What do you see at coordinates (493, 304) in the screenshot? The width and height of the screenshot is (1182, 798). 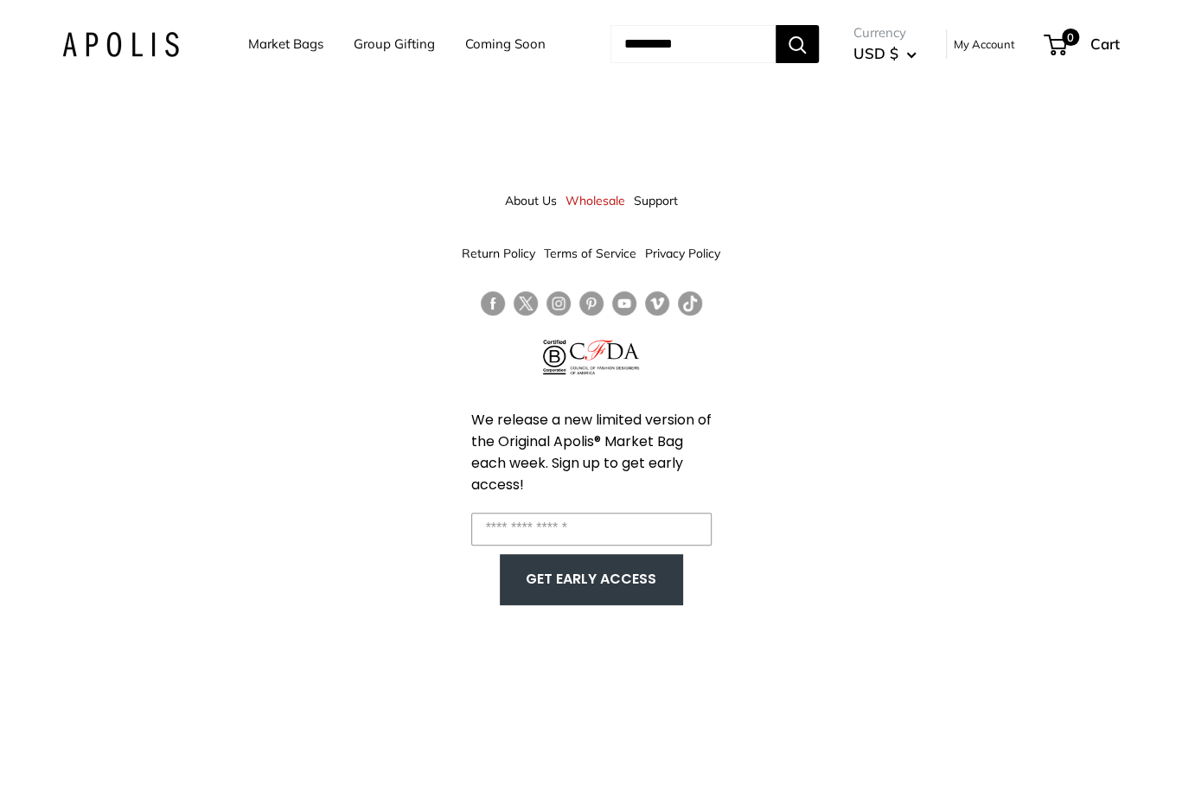 I see `a: Follow us on Facebook` at bounding box center [493, 304].